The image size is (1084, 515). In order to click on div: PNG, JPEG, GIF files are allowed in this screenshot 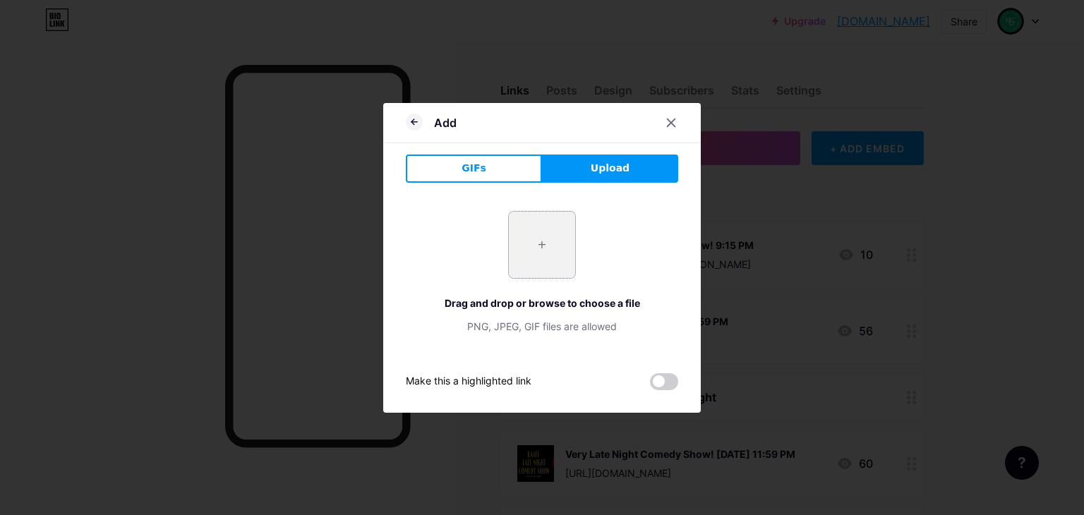, I will do `click(542, 326)`.